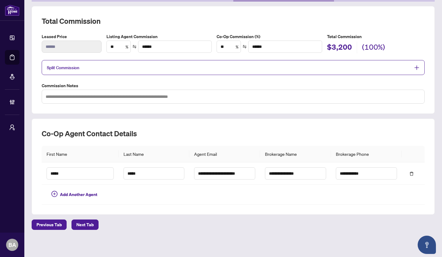 This screenshot has height=257, width=442. What do you see at coordinates (49, 224) in the screenshot?
I see `button: Previous Tab` at bounding box center [49, 224].